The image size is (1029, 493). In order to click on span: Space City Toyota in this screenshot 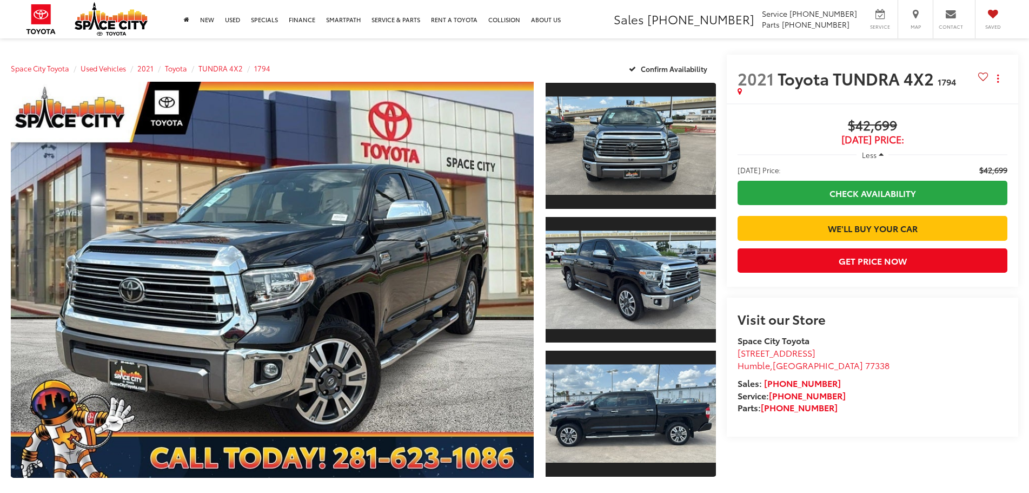, I will do `click(40, 68)`.